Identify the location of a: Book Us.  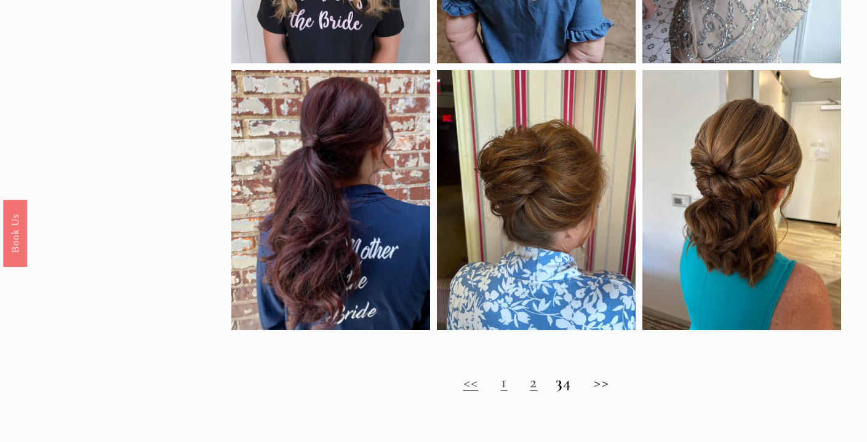
(15, 233).